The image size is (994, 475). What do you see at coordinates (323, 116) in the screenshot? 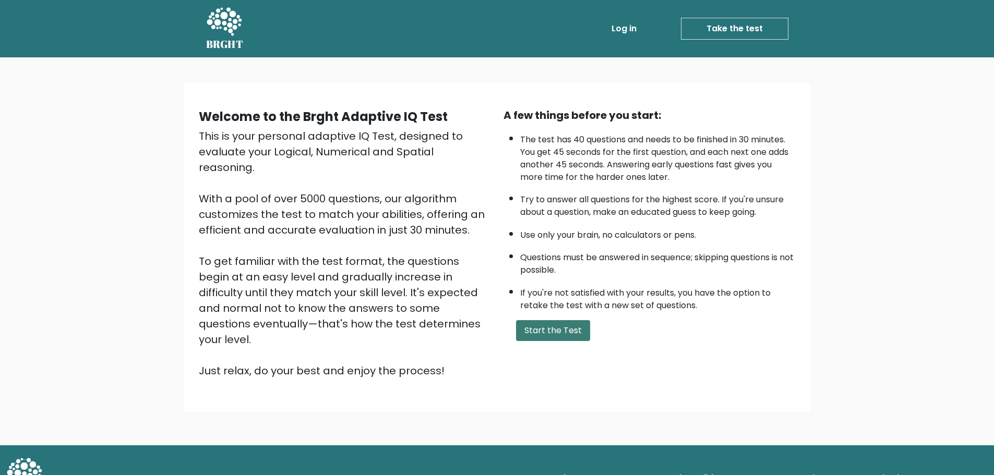
I see `b: Welcome to the Brght Adaptive IQ Test` at bounding box center [323, 116].